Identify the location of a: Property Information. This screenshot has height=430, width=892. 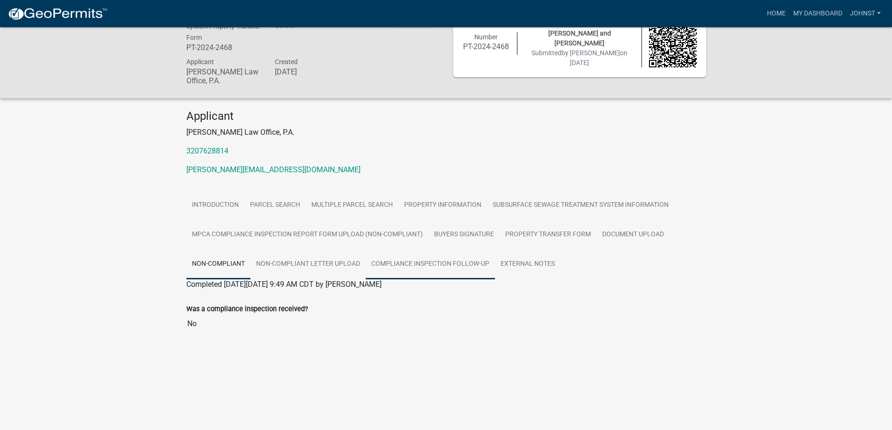
(443, 206).